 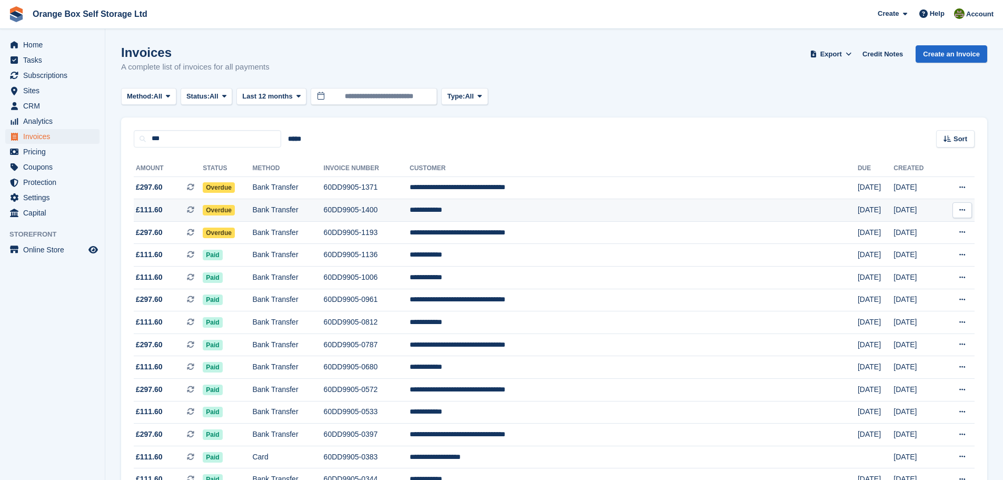 What do you see at coordinates (367, 367) in the screenshot?
I see `td: 60DD9905-0680` at bounding box center [367, 367].